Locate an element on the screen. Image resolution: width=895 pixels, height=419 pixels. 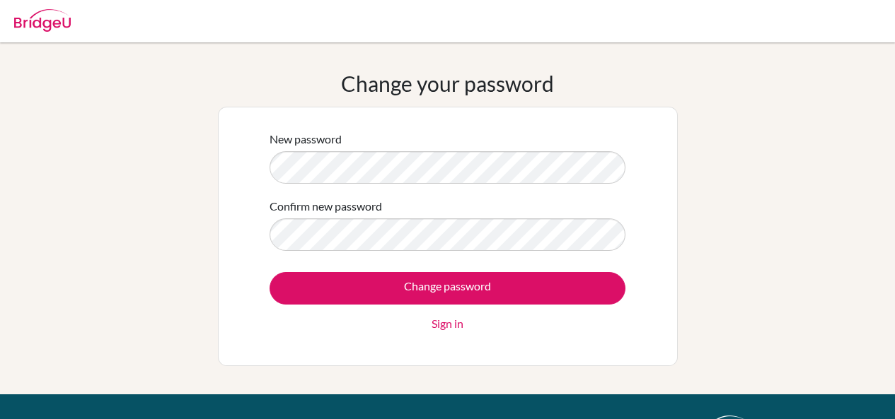
input: Change password is located at coordinates (447, 289).